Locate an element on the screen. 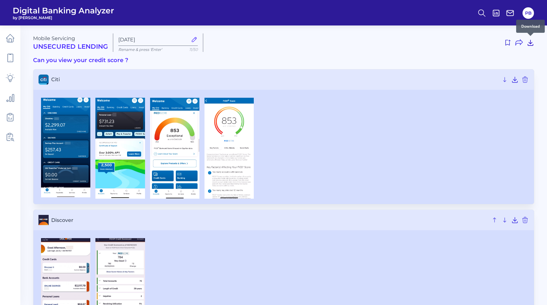 Image resolution: width=547 pixels, height=305 pixels. span: 11/50 is located at coordinates (193, 49).